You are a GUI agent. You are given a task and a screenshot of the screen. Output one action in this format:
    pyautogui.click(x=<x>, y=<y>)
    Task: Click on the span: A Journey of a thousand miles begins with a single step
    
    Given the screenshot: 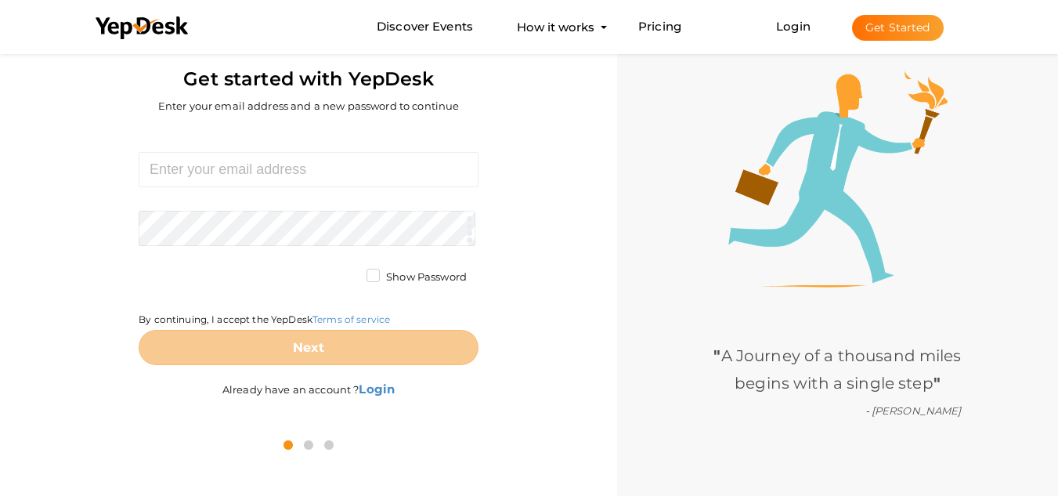 What is the action you would take?
    pyautogui.click(x=837, y=369)
    